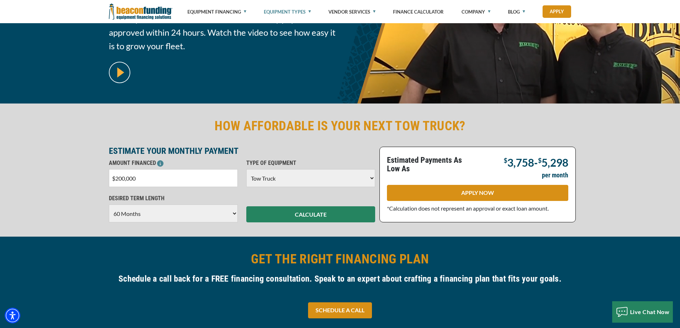  What do you see at coordinates (340, 279) in the screenshot?
I see `h4: Schedule a call back for a FREE financing consultation. Speak to an expert about crafting a finan...` at bounding box center [340, 279].